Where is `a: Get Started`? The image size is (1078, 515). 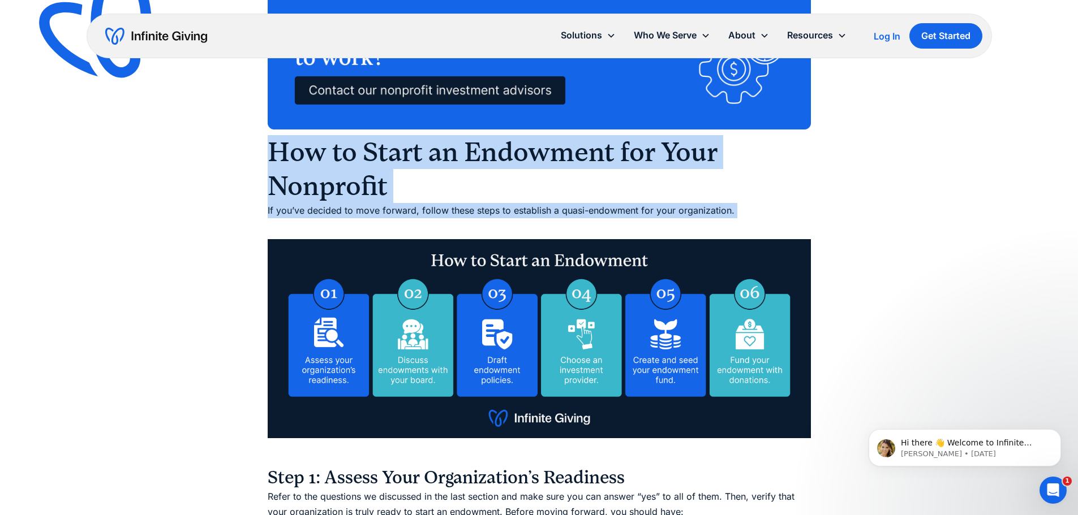 a: Get Started is located at coordinates (945, 36).